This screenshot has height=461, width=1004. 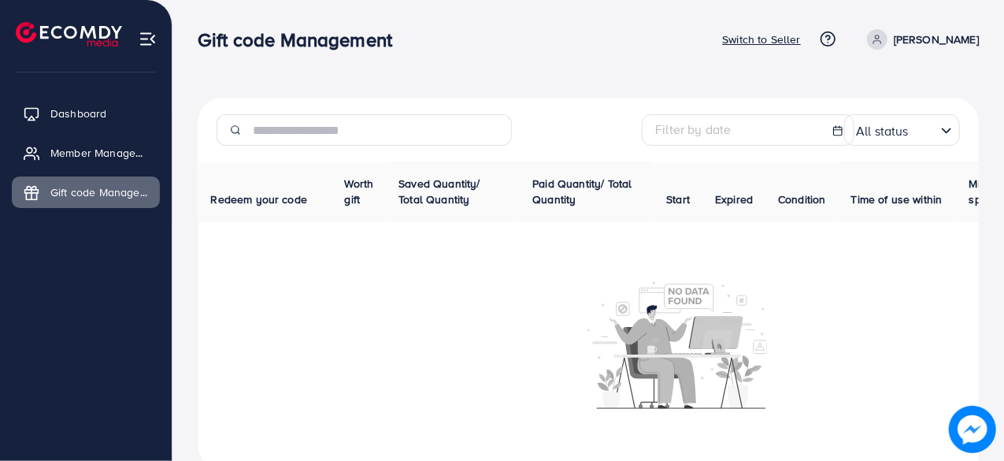 What do you see at coordinates (359, 191) in the screenshot?
I see `span: Worth gift` at bounding box center [359, 191].